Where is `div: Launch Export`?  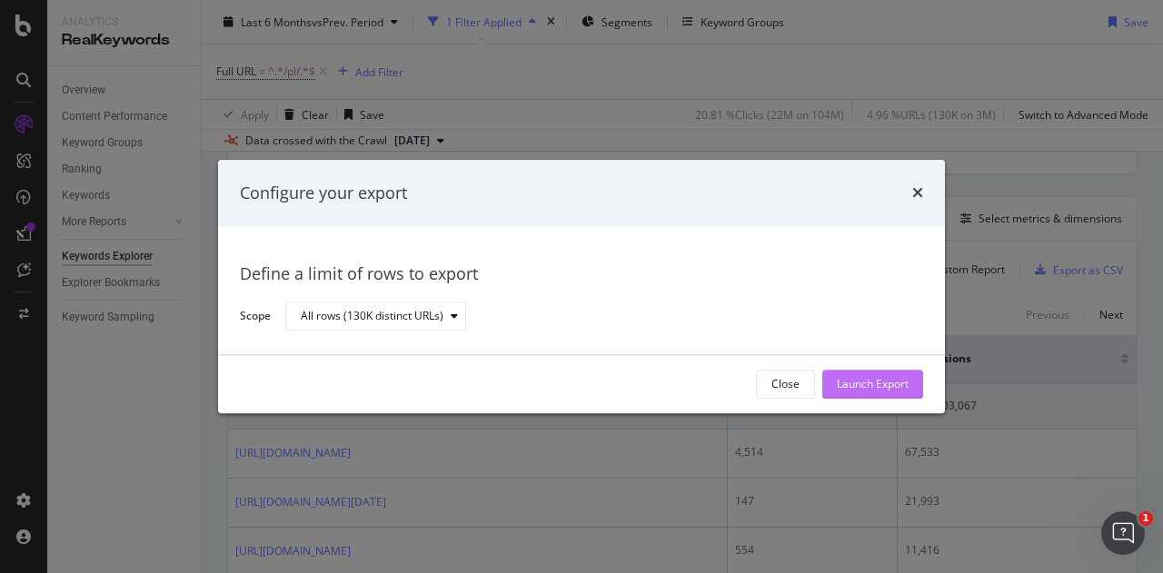 div: Launch Export is located at coordinates (872, 384).